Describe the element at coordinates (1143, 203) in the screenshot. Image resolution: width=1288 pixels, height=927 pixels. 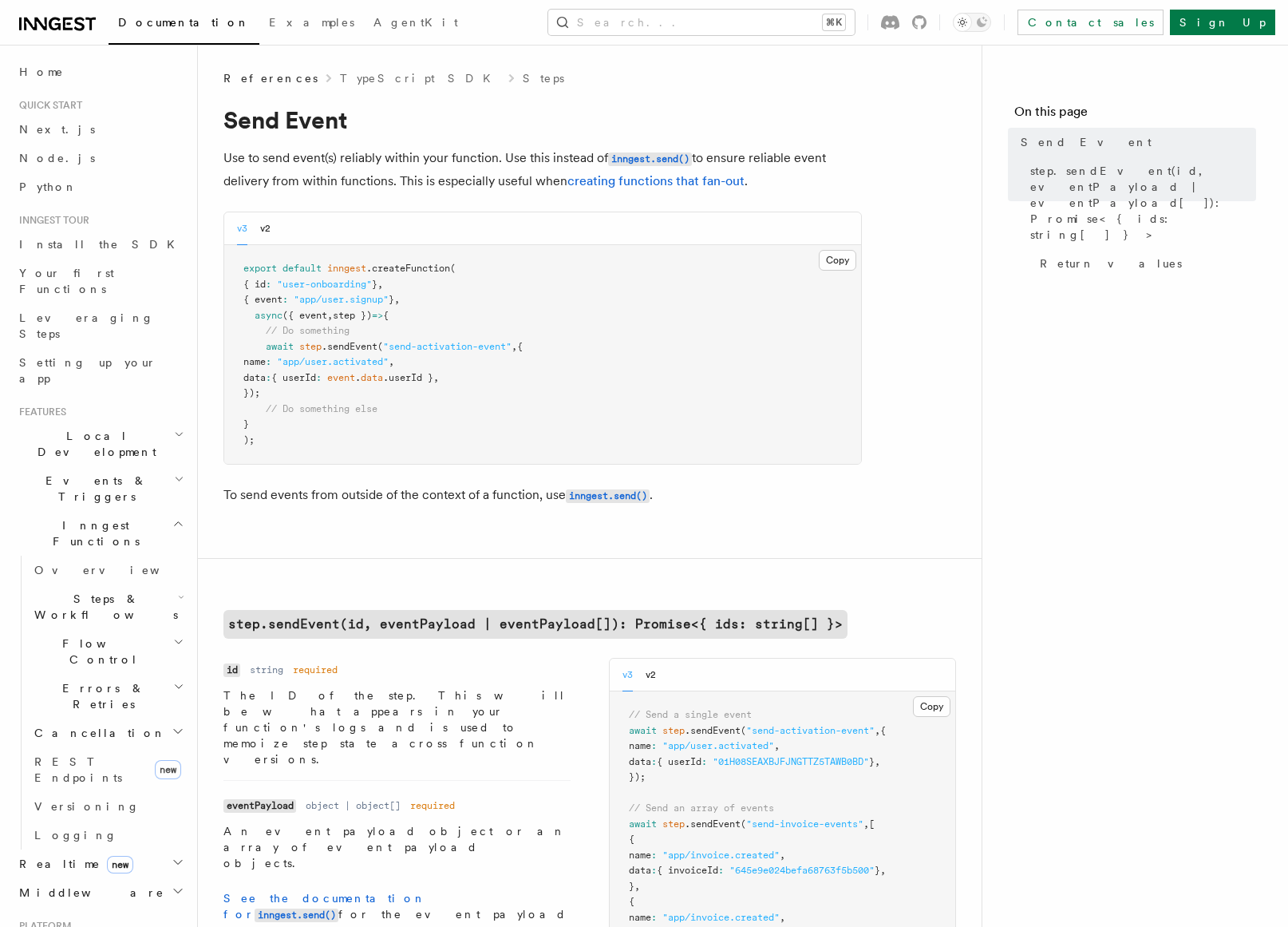
I see `span: step.sendEvent(id, eventPayload | eventPayload[]): Promise<{ ids: string[] }>` at that location.